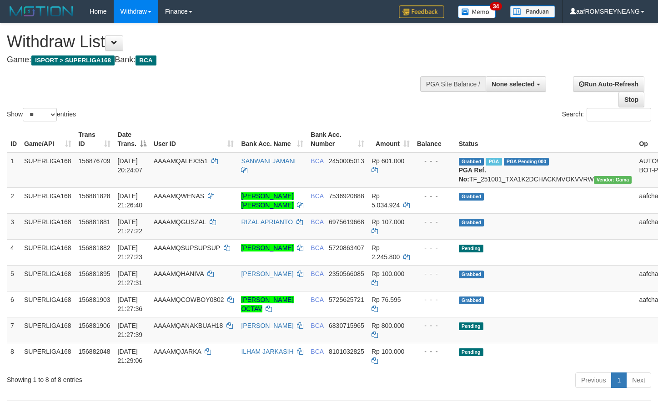  Describe the element at coordinates (95, 161) in the screenshot. I see `span: 156876709` at that location.